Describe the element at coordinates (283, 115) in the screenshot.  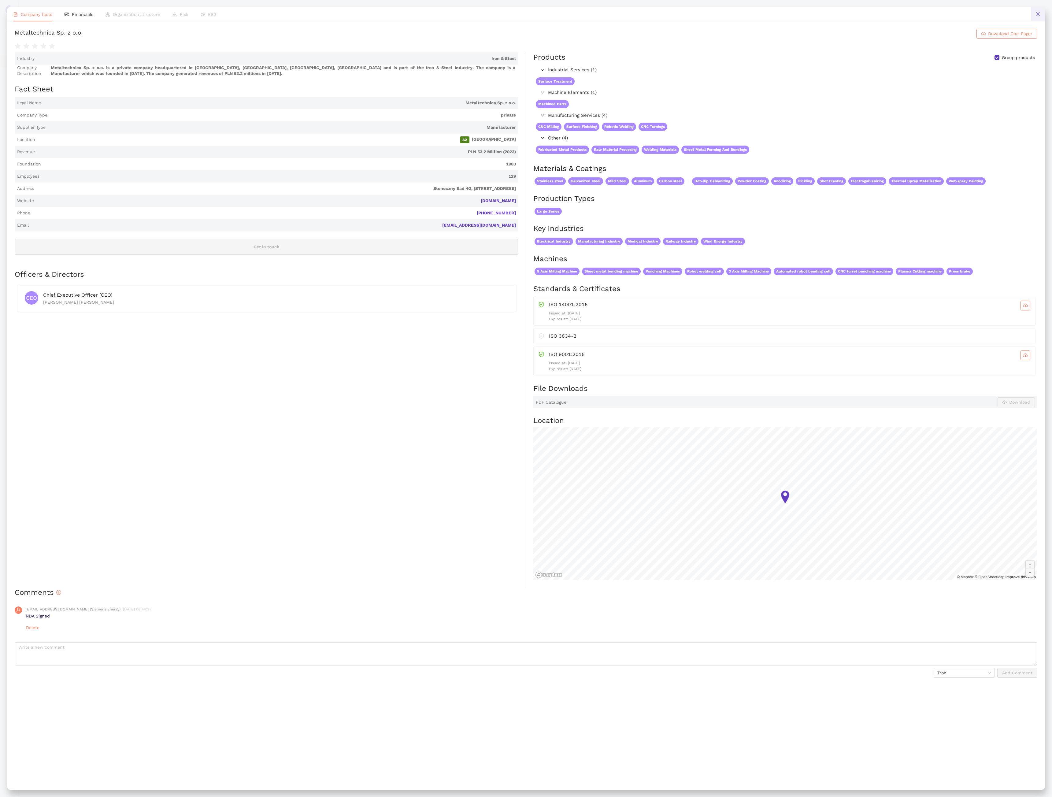
I see `span: private` at that location.